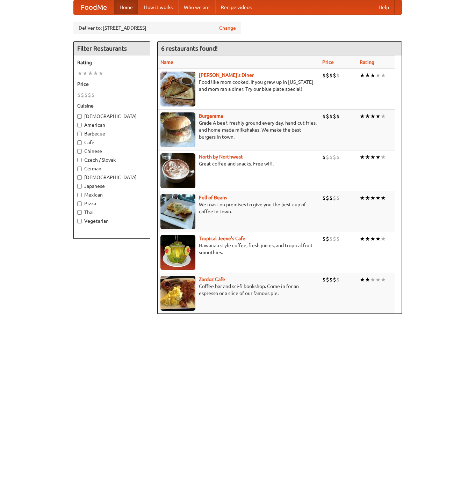 The image size is (475, 494). I want to click on input: Cafe, so click(79, 143).